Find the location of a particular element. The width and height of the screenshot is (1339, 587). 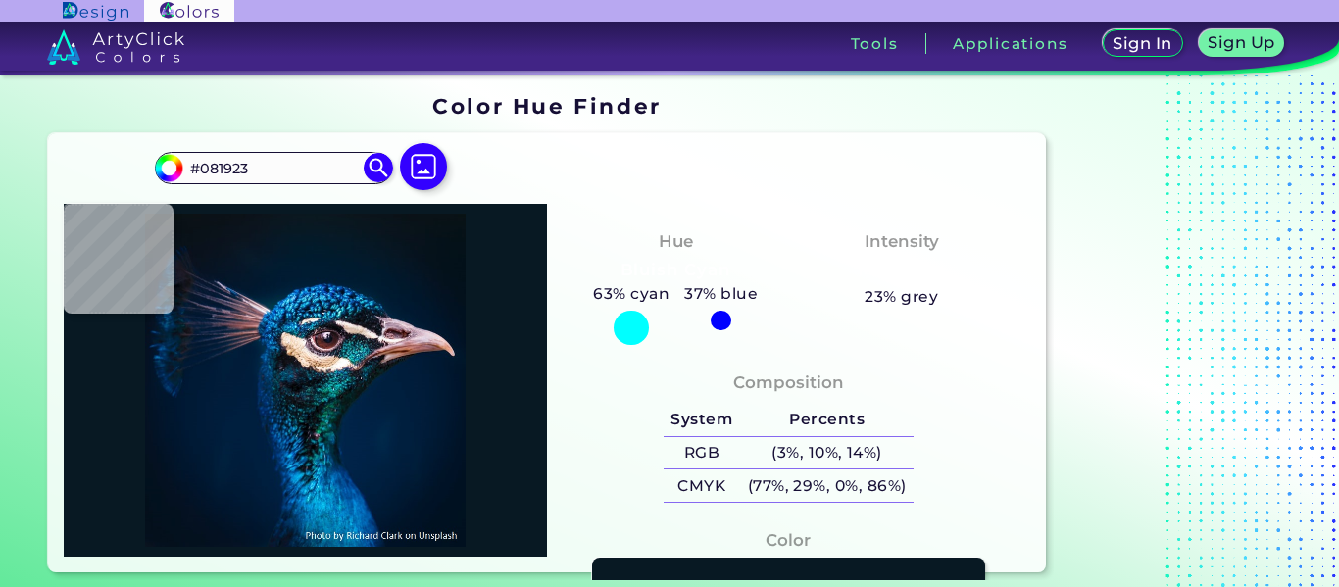

h5: 63% cyan is located at coordinates (631, 294).